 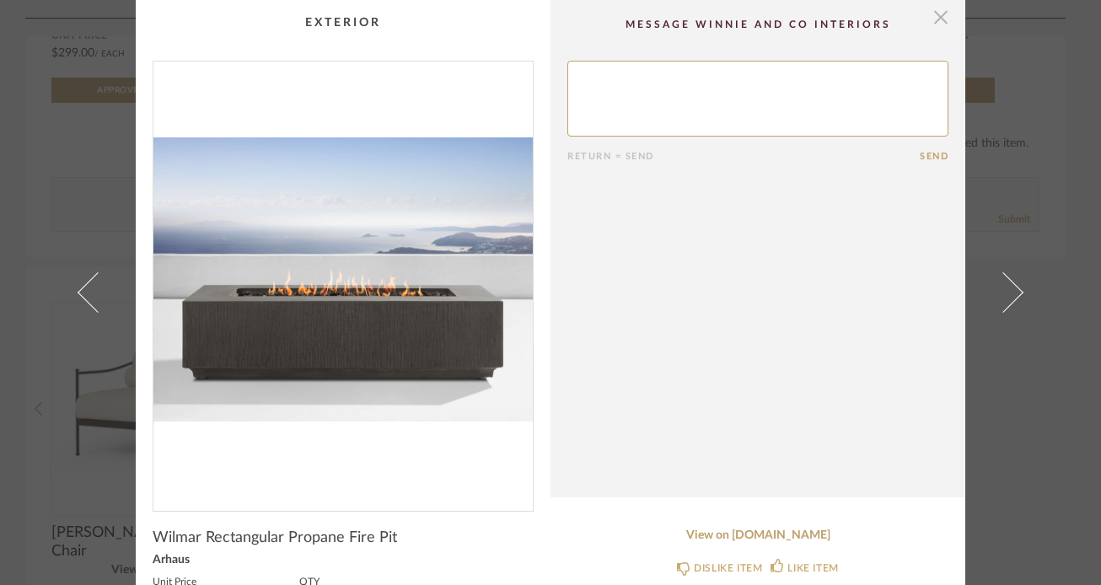 I want to click on div: Arhaus, so click(x=343, y=561).